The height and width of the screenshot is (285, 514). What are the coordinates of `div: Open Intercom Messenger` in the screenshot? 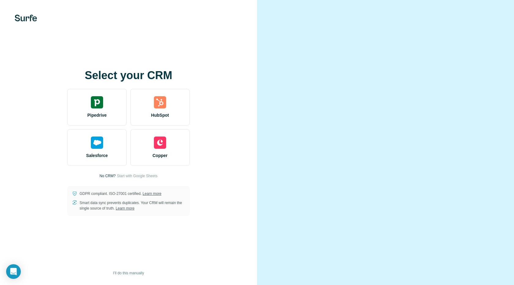 It's located at (13, 272).